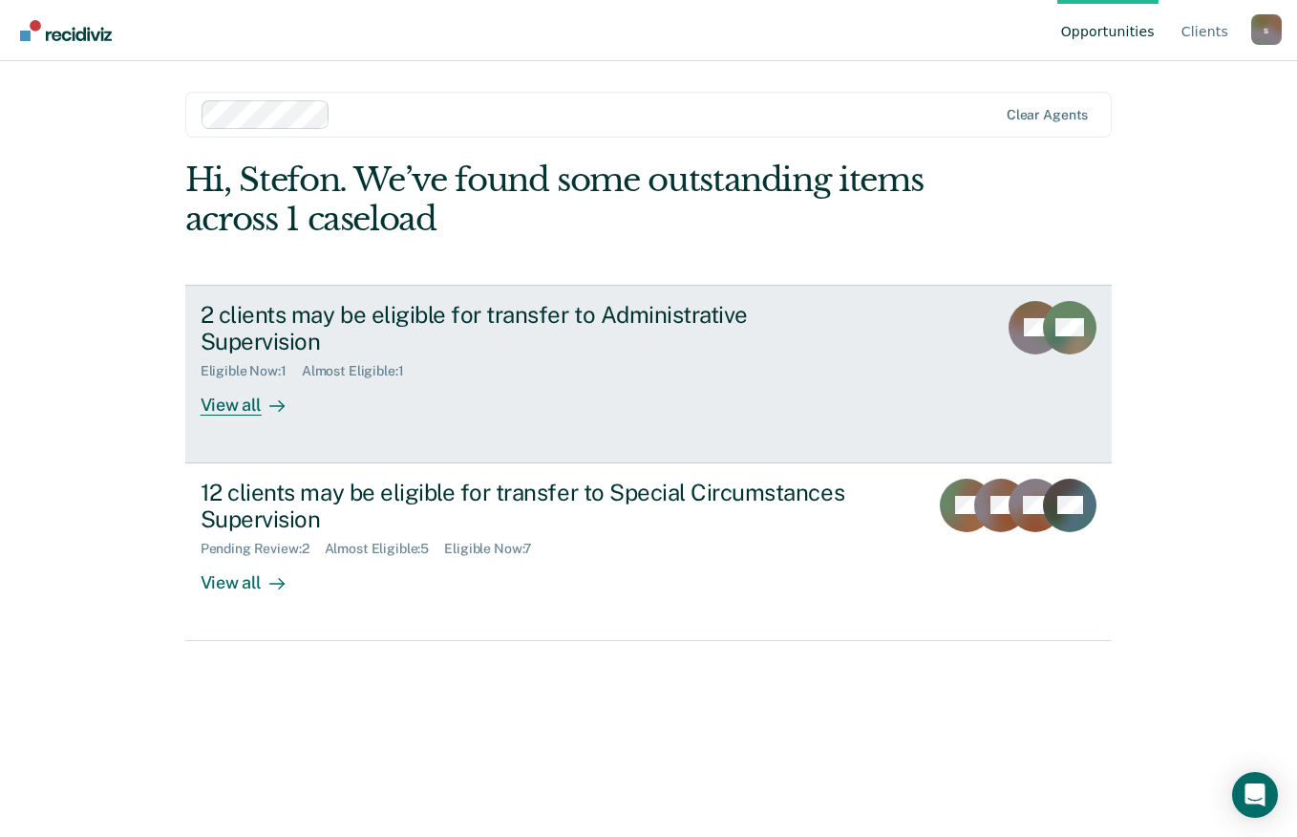  What do you see at coordinates (385, 548) in the screenshot?
I see `div: Almost Eligible : 5` at bounding box center [385, 548].